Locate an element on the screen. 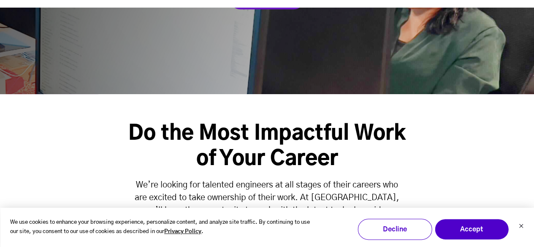 The height and width of the screenshot is (247, 534). p: We use cookies to enhance your browsing experience, personalize content, and analyze site traffic... is located at coordinates (160, 228).